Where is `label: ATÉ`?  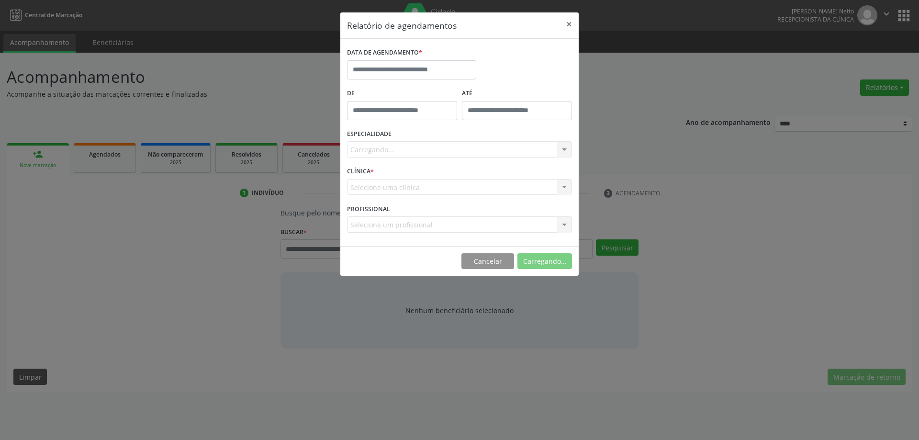
label: ATÉ is located at coordinates (517, 93).